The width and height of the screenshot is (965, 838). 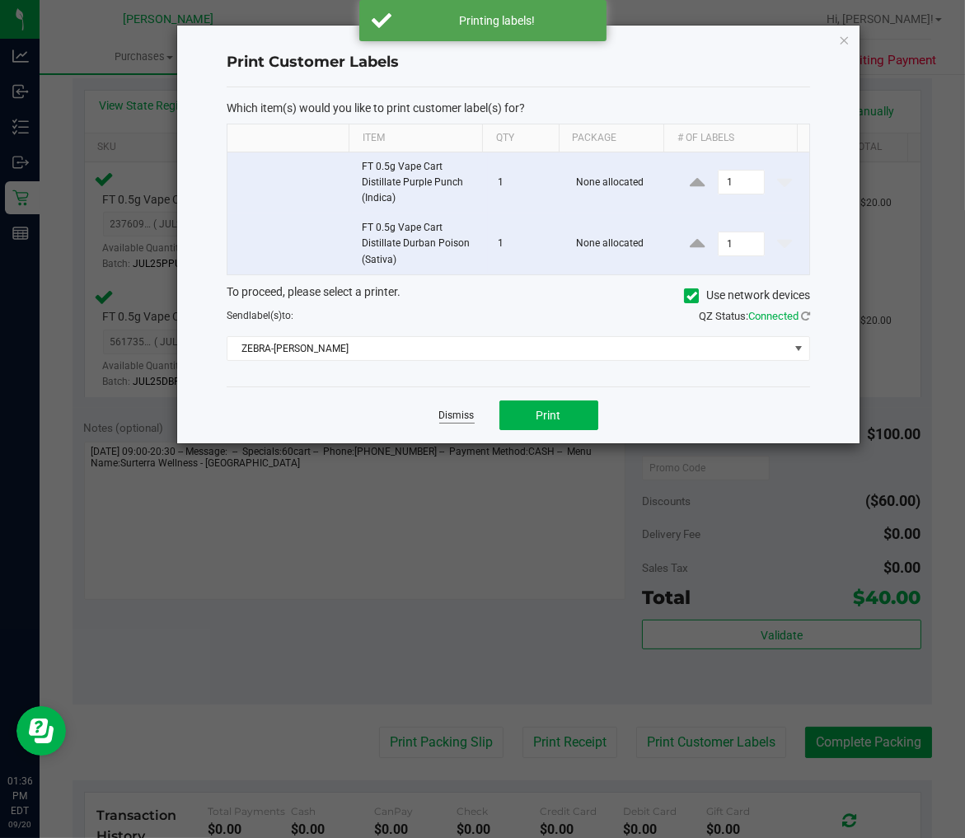 I want to click on button: Print, so click(x=549, y=415).